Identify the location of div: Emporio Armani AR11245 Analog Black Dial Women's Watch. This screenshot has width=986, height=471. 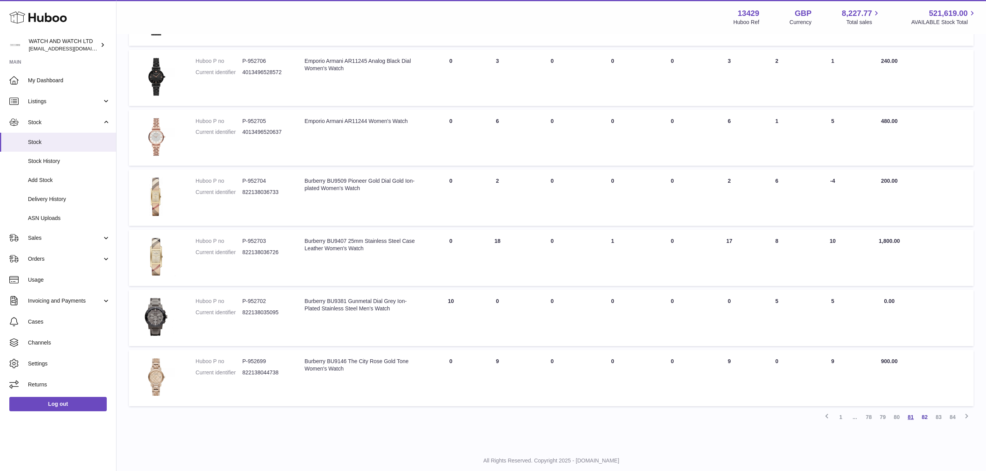
(362, 65).